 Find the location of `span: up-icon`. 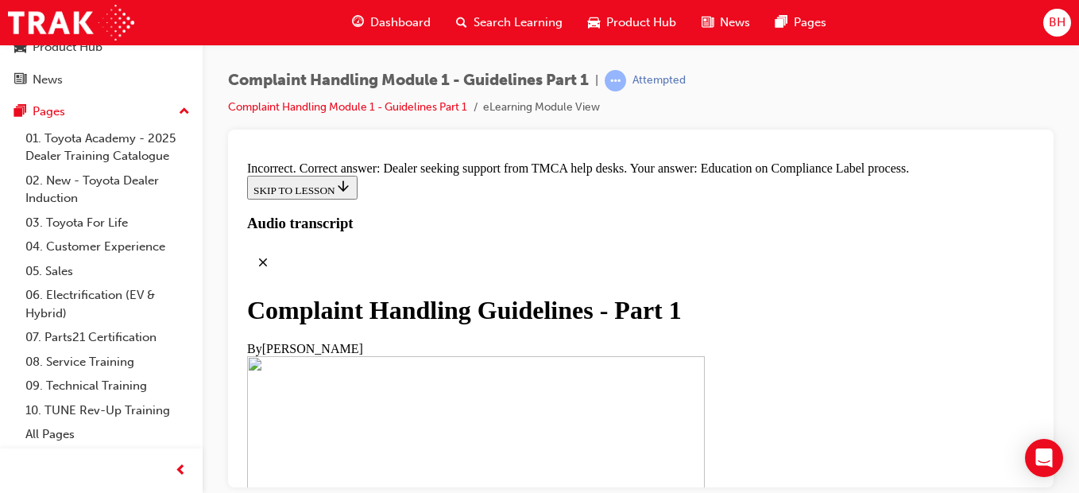

span: up-icon is located at coordinates (184, 112).